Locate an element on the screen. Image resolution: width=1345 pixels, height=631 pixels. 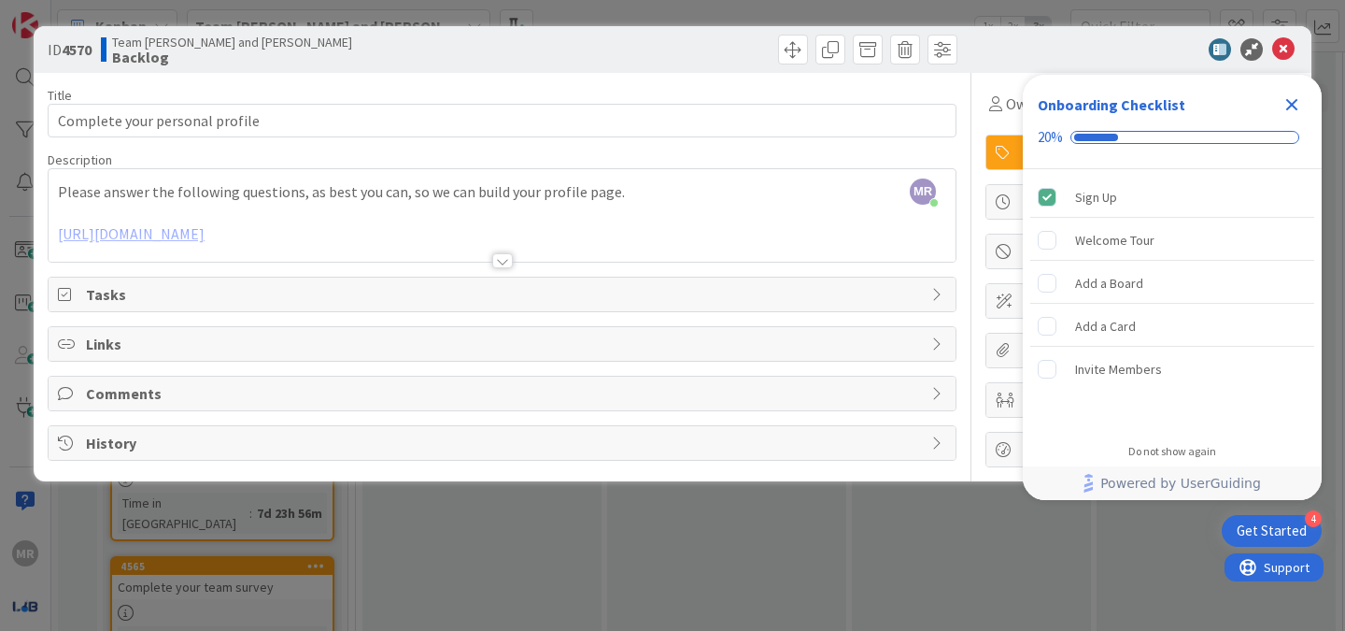
div: Welcome Tour is located at coordinates (1115, 240).